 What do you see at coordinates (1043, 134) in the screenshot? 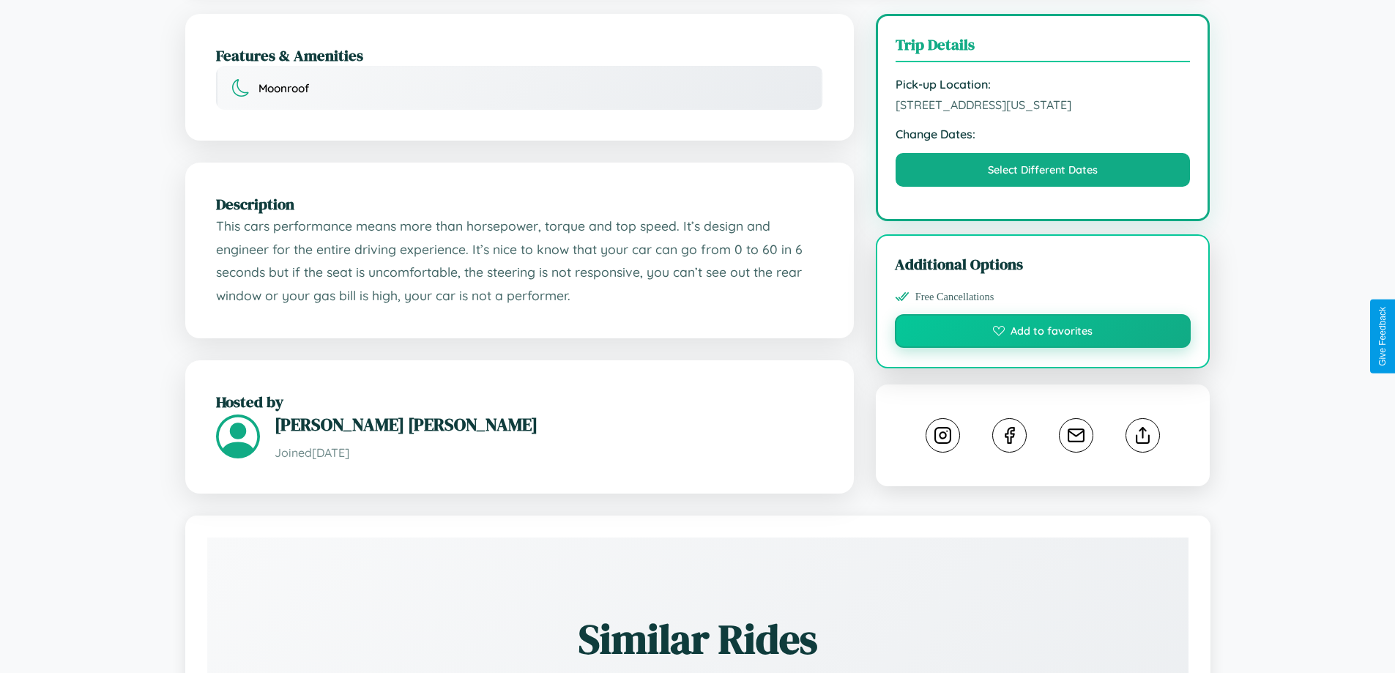
I see `strong: Change Dates:` at bounding box center [1043, 134].